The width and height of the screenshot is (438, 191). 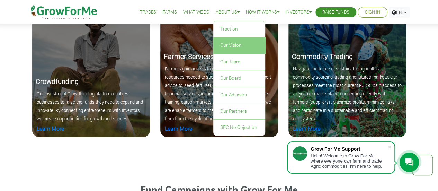 I want to click on a: SEC No Objection, so click(x=239, y=127).